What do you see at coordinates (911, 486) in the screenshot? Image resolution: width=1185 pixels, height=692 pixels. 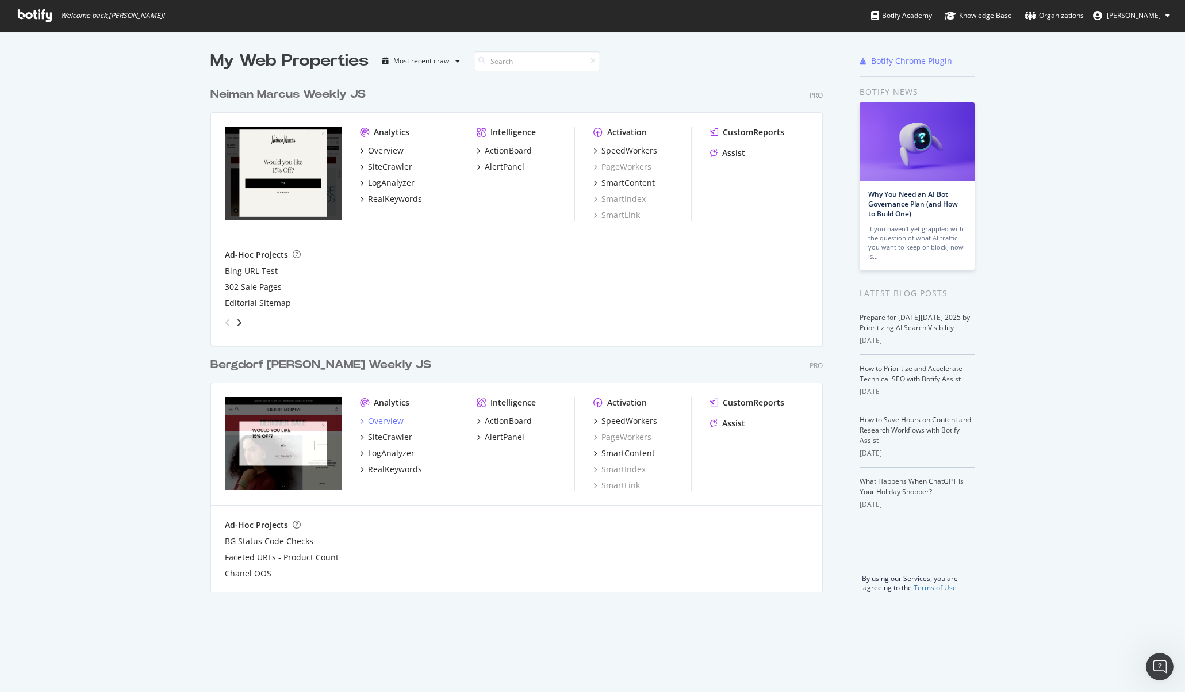 I see `a: What Happens When ChatGPT Is Your Holiday Shopper?` at bounding box center [911, 486].